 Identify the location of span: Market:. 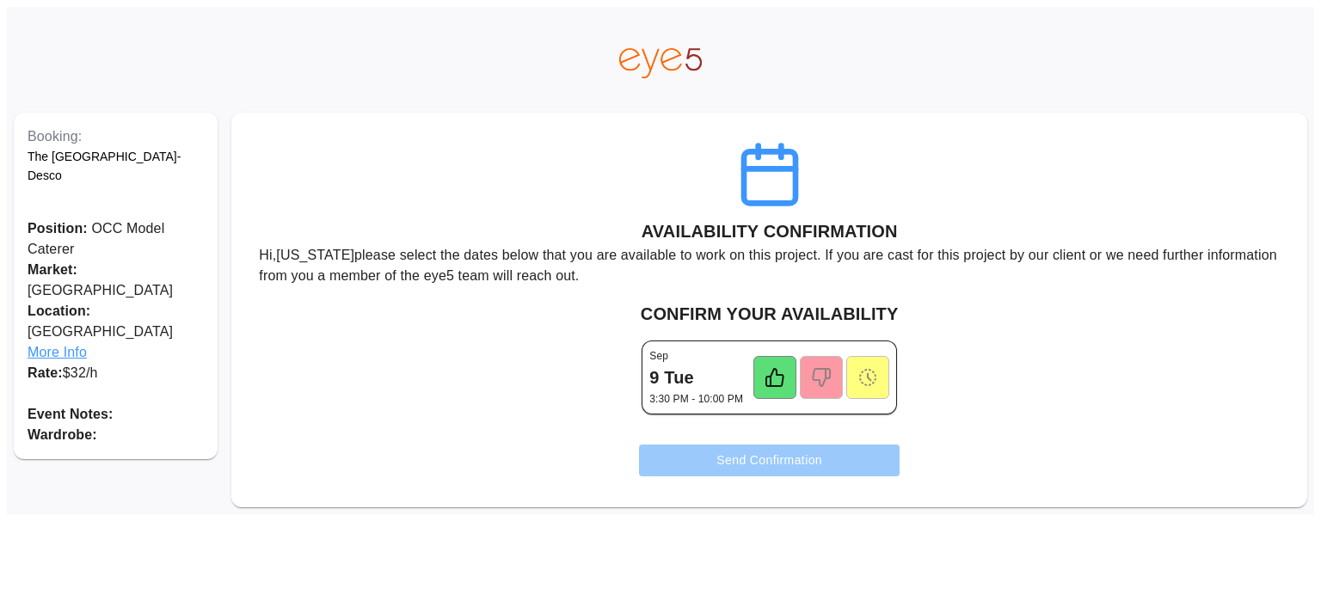
(52, 269).